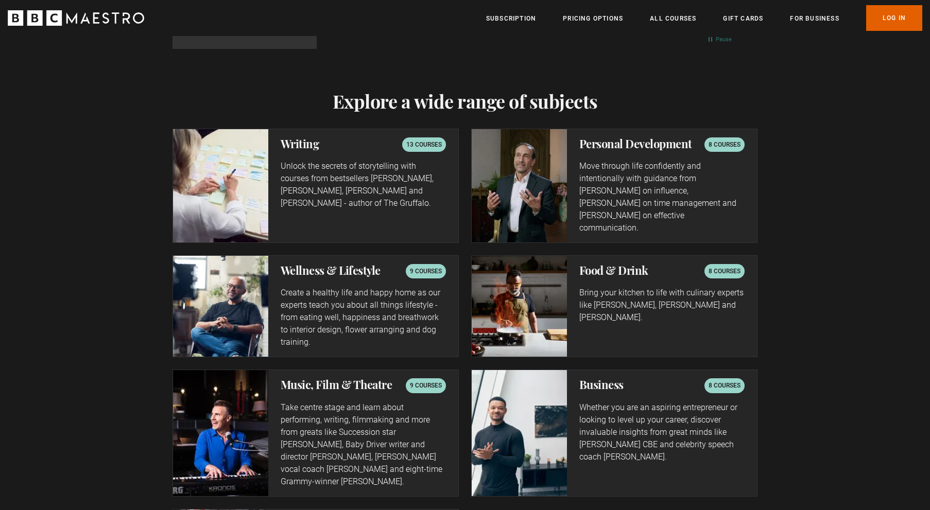 This screenshot has width=930, height=510. What do you see at coordinates (662, 433) in the screenshot?
I see `p: Whether you are an aspiring entrepreneur or looking to level up your career, discover invaluable ...` at bounding box center [662, 433].